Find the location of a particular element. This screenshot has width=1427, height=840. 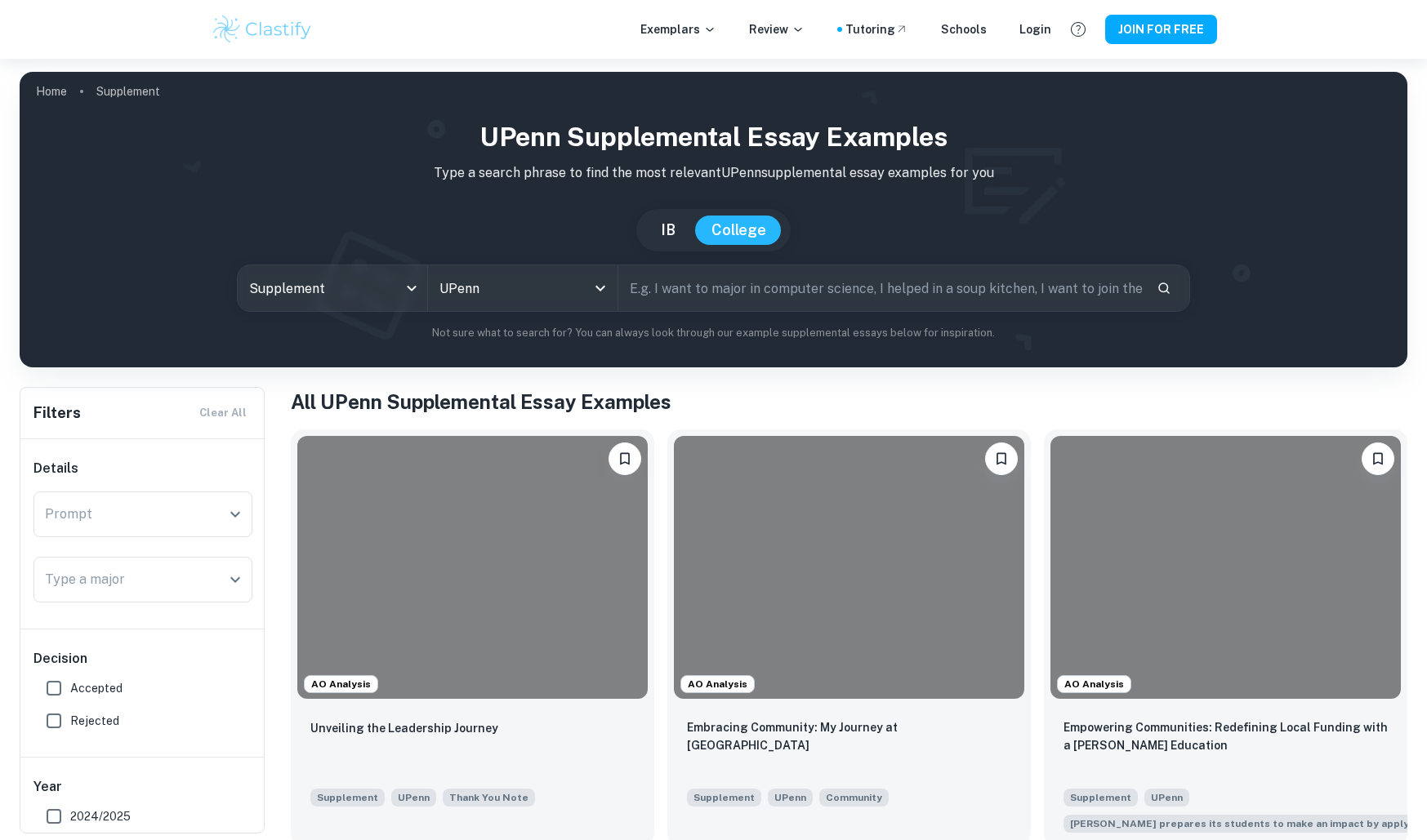

span: Community is located at coordinates (853, 797).